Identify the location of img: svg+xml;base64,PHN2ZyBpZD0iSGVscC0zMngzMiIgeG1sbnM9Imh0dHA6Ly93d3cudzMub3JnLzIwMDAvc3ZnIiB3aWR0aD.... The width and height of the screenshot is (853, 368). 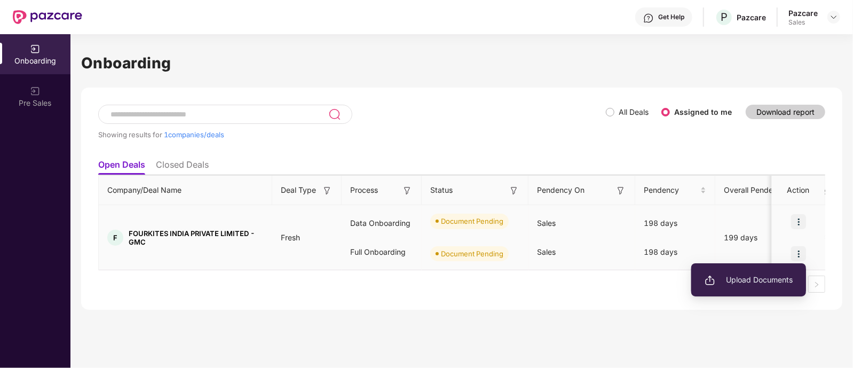
(649, 18).